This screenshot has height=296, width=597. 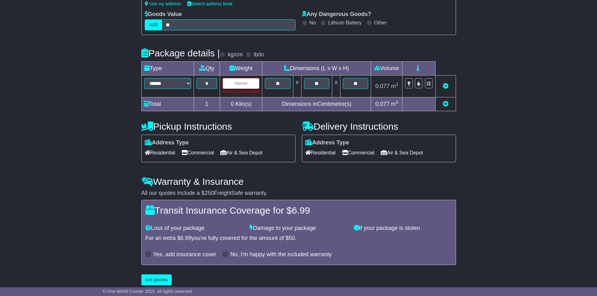 I want to click on div: All our quotes include a $ FreightSafe warranty., so click(x=299, y=193).